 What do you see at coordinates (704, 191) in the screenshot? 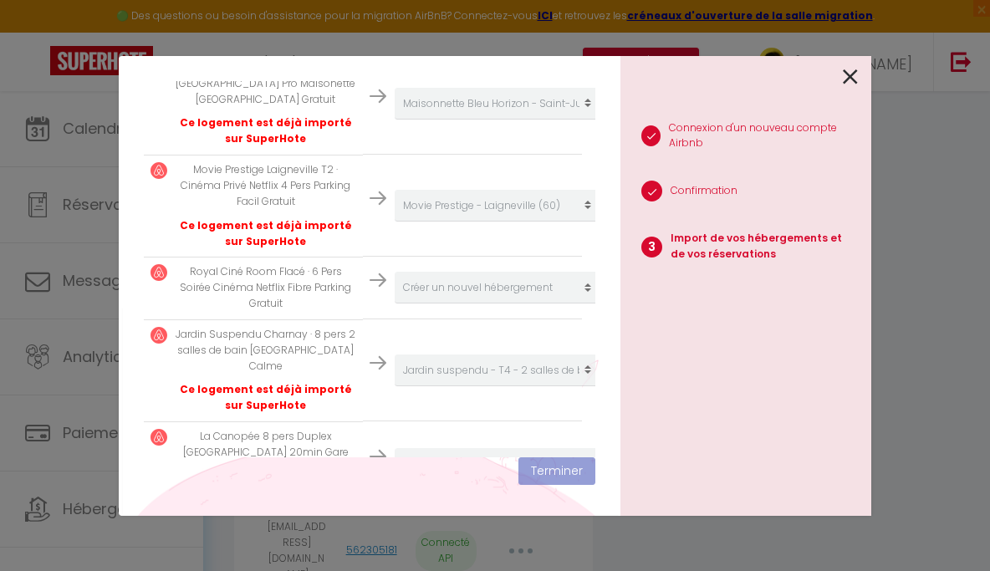
I see `p: Confirmation` at bounding box center [704, 191].